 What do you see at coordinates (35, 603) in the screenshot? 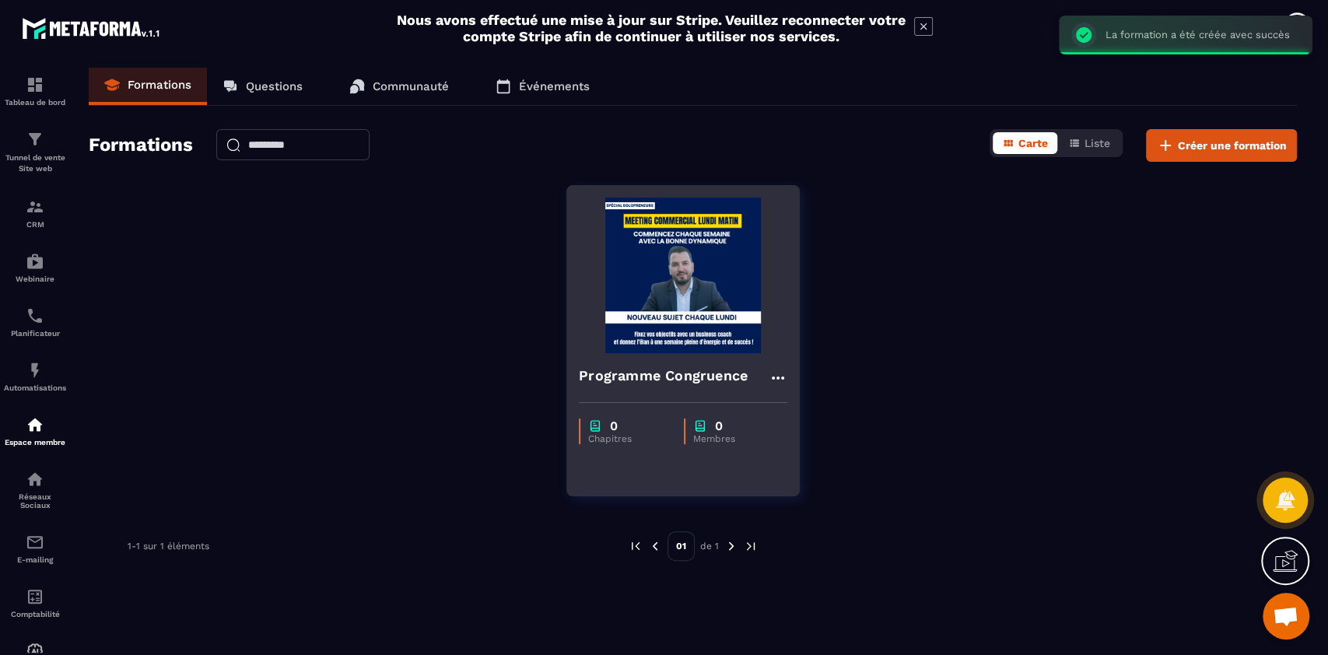
I see `a: accountantaccountantComptabilité` at bounding box center [35, 603].